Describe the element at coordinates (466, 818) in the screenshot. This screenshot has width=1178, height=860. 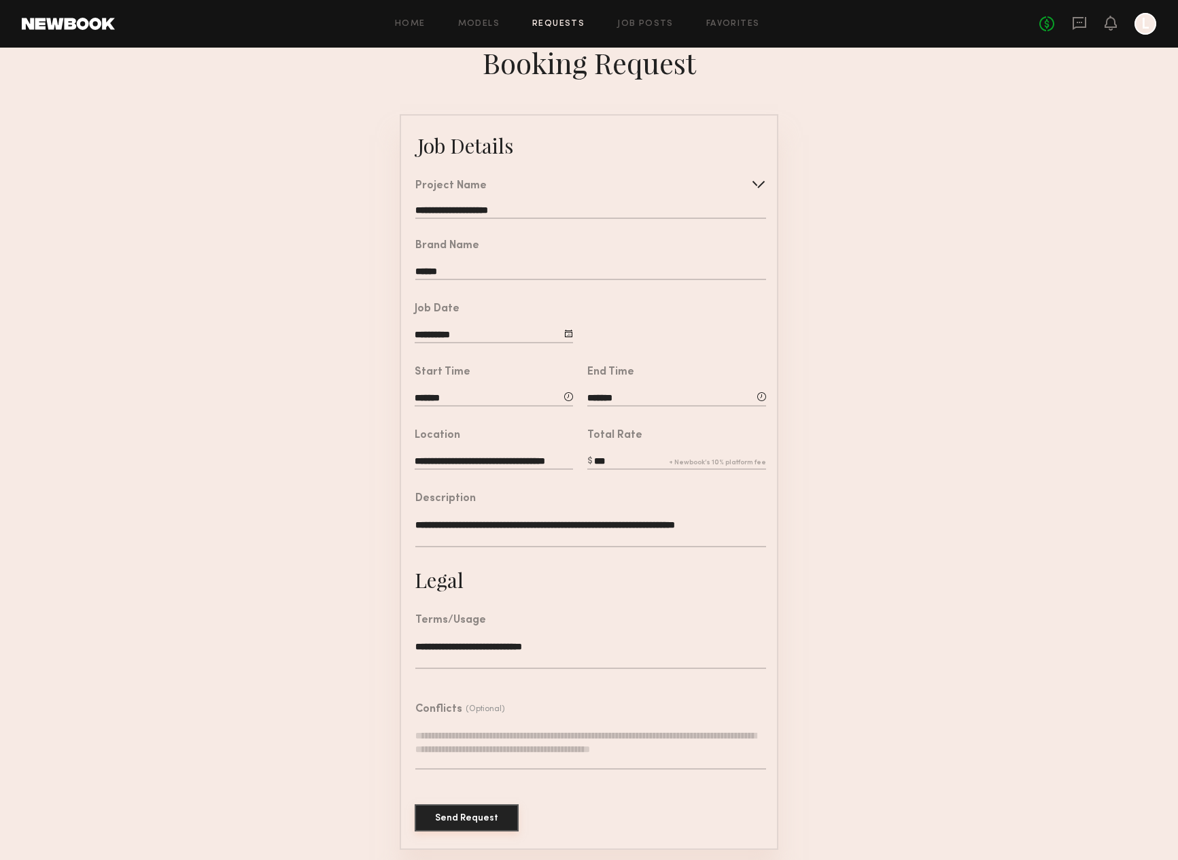
I see `button: Send Request` at that location.